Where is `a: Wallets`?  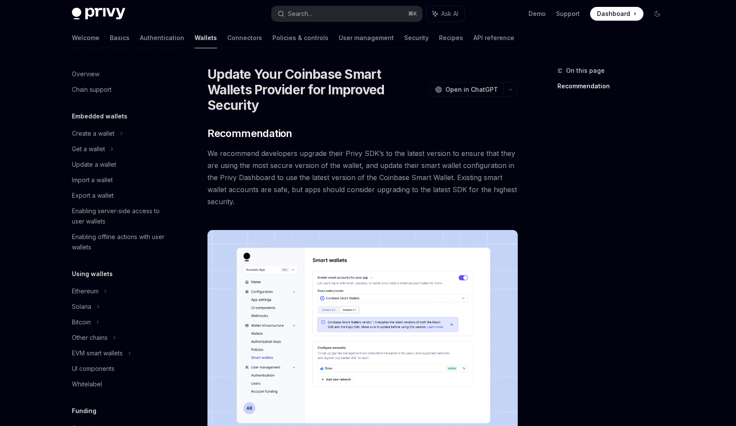
a: Wallets is located at coordinates (206, 38).